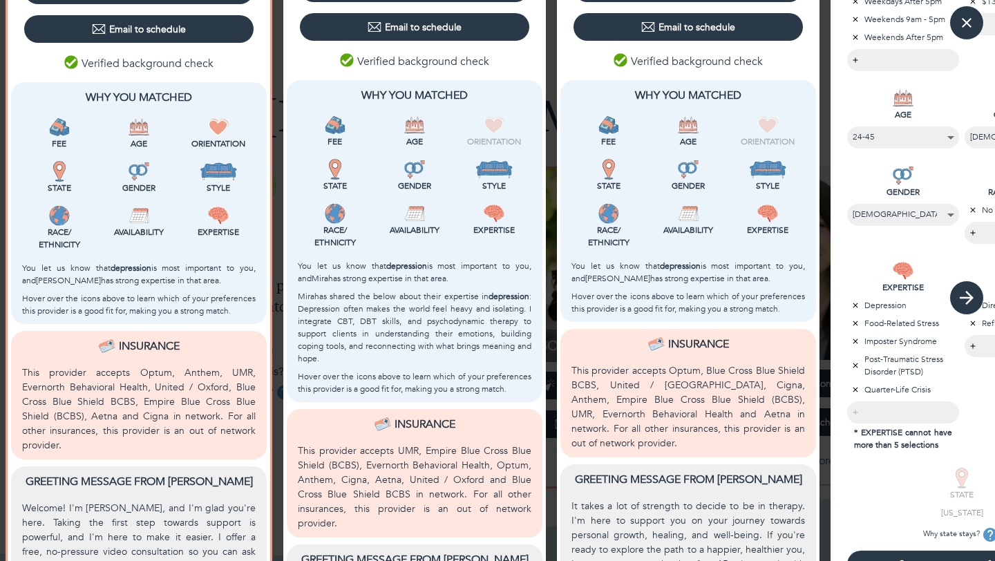 Image resolution: width=995 pixels, height=561 pixels. What do you see at coordinates (903, 175) in the screenshot?
I see `img: GENDER` at bounding box center [903, 175].